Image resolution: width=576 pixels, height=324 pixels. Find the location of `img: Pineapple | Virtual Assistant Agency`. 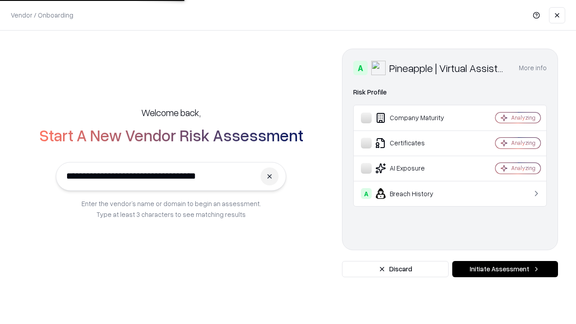

img: Pineapple | Virtual Assistant Agency is located at coordinates (379, 68).